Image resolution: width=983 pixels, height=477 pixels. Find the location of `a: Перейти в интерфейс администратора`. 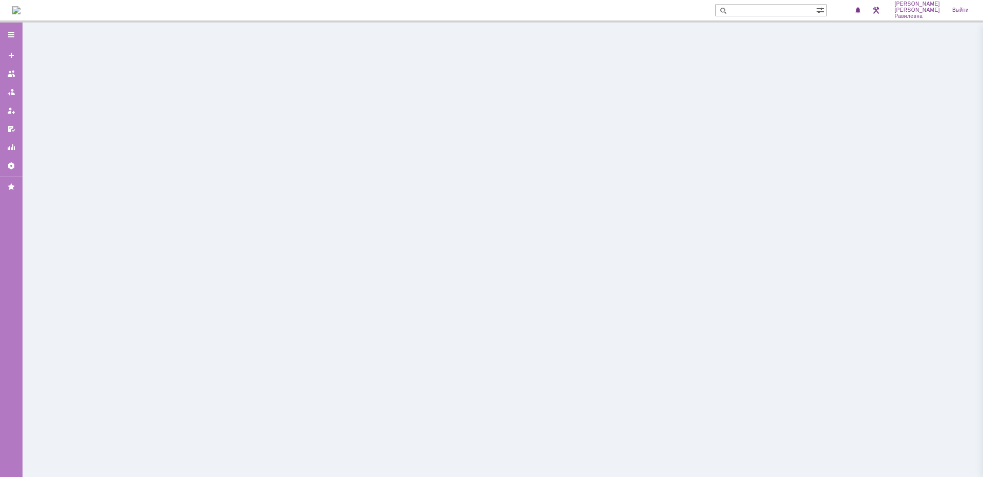

a: Перейти в интерфейс администратора is located at coordinates (876, 10).